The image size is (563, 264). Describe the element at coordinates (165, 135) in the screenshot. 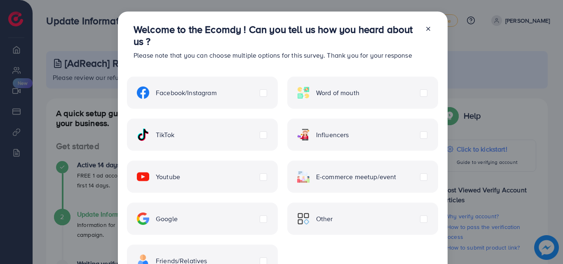

I see `span: TikTok` at that location.